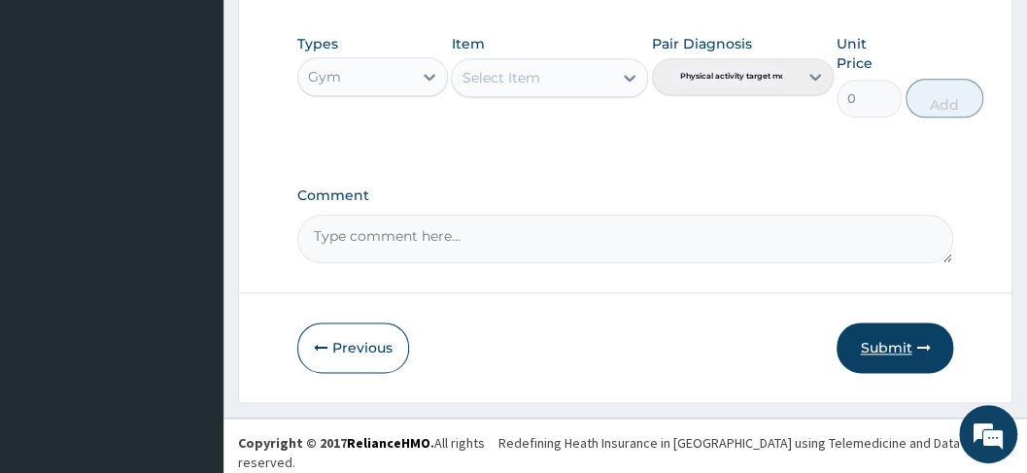 The width and height of the screenshot is (1027, 473). Describe the element at coordinates (702, 44) in the screenshot. I see `label: Pair Diagnosis` at that location.